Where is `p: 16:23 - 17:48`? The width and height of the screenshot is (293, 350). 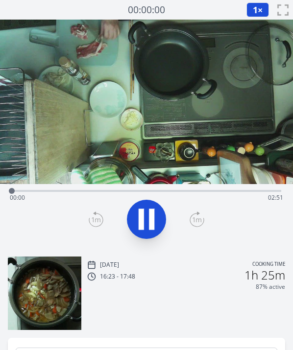
p: 16:23 - 17:48 is located at coordinates (117, 276).